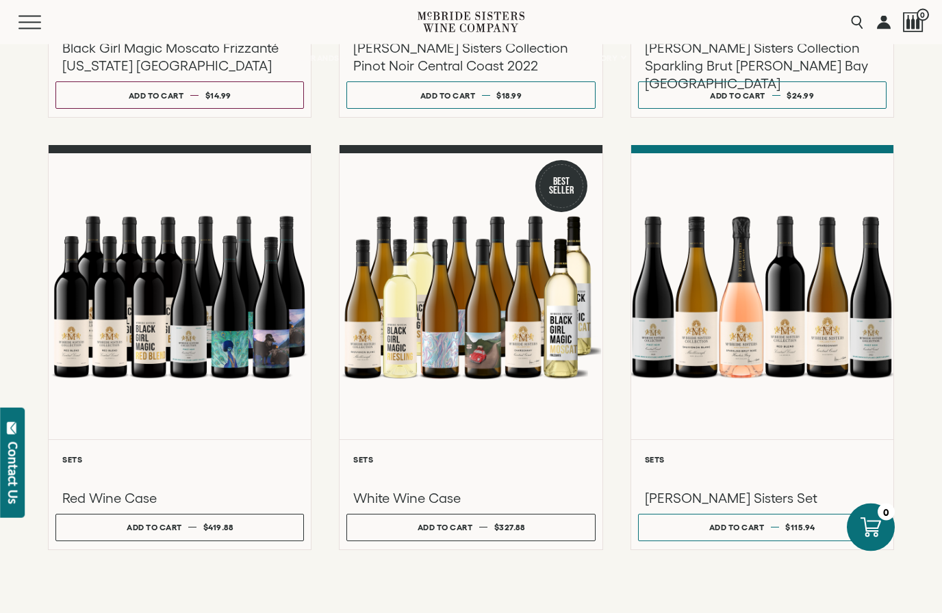 This screenshot has height=613, width=942. What do you see at coordinates (246, 58) in the screenshot?
I see `a: SHOP` at bounding box center [246, 58].